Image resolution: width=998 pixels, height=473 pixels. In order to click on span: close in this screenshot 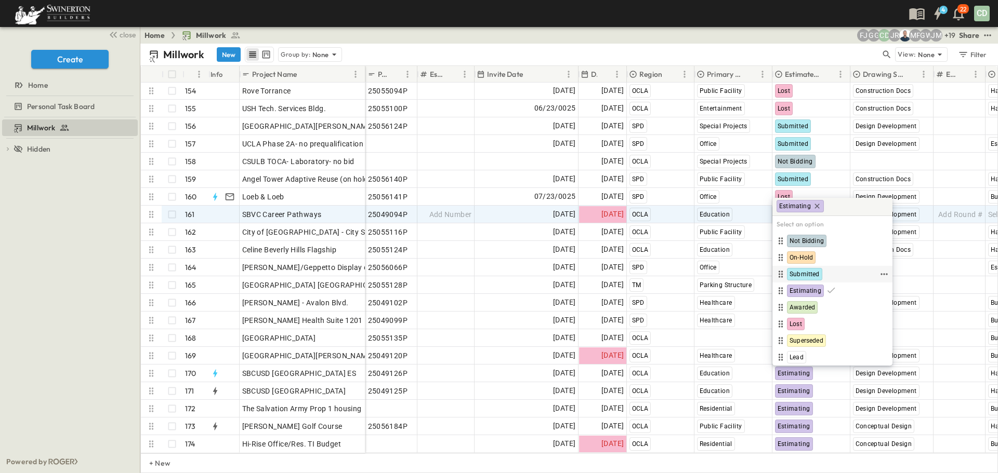, I will do `click(127, 35)`.